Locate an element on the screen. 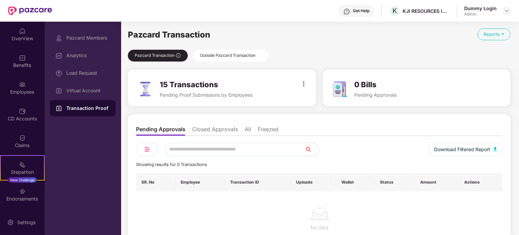  div: Settings is located at coordinates (26, 223).